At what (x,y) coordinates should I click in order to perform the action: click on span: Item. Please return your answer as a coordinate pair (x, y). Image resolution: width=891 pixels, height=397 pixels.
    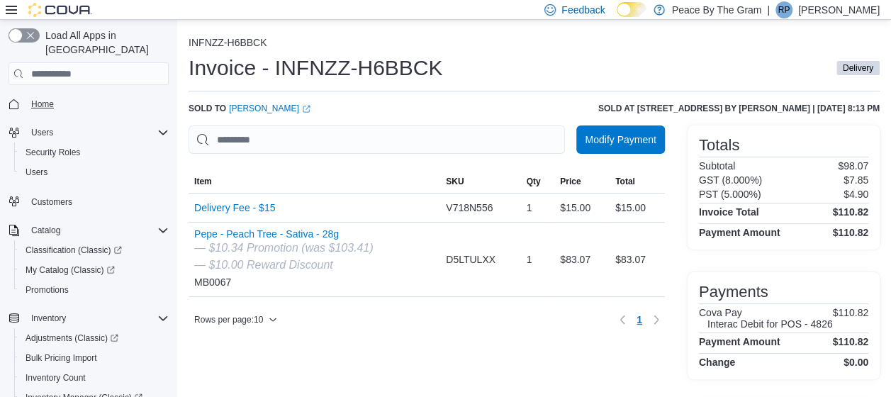
    Looking at the image, I should click on (203, 181).